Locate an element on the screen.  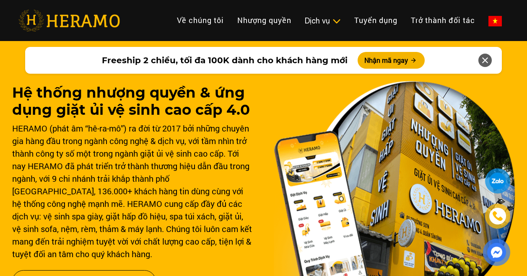
img: heramo-logo.png is located at coordinates (69, 21).